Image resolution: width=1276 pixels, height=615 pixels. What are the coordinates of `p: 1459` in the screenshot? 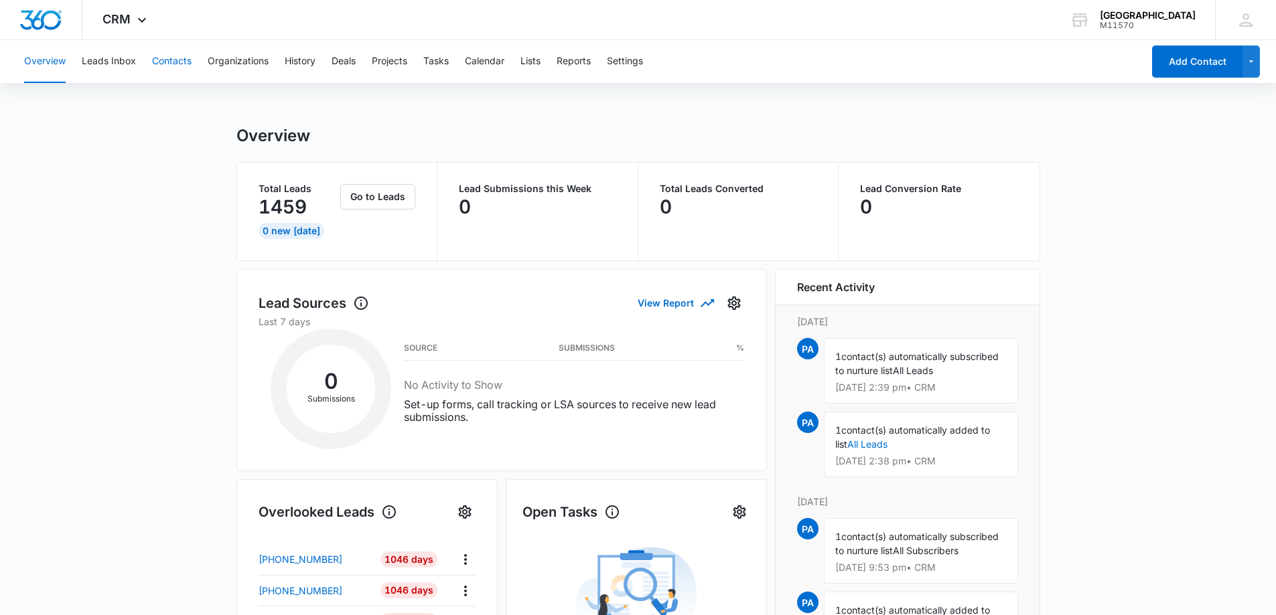 It's located at (283, 207).